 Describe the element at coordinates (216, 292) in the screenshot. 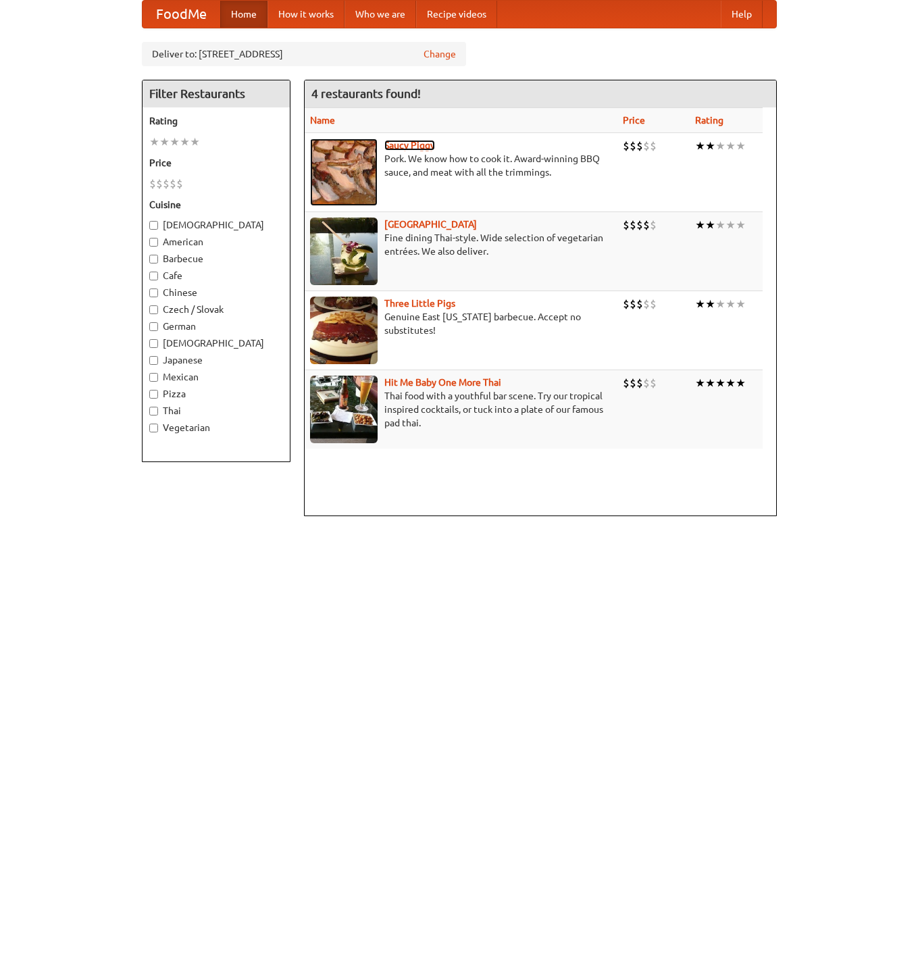

I see `label: Chinese` at that location.